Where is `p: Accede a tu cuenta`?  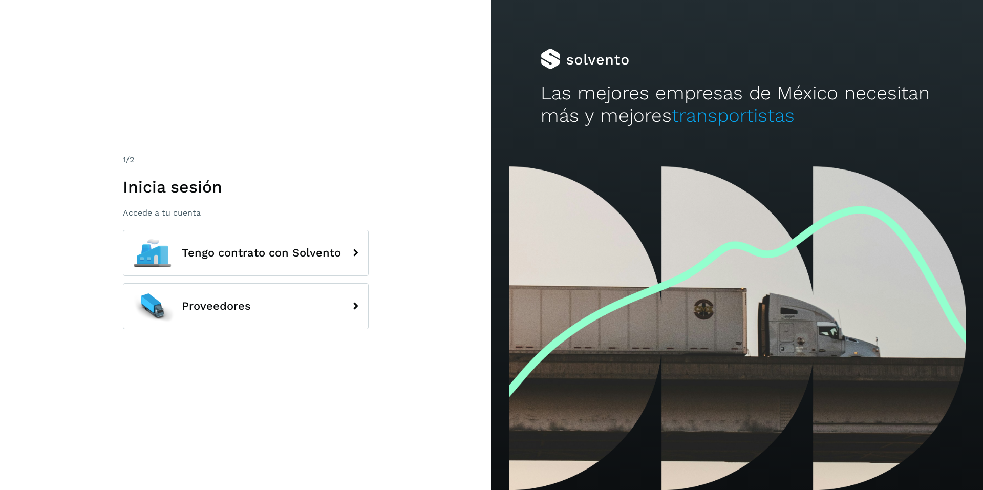
p: Accede a tu cuenta is located at coordinates (246, 212).